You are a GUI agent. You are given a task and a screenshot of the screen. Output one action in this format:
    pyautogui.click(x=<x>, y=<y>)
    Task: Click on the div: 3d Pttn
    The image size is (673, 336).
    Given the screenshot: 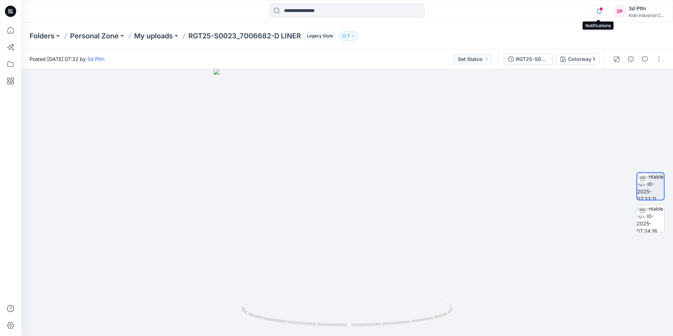 What is the action you would take?
    pyautogui.click(x=647, y=8)
    